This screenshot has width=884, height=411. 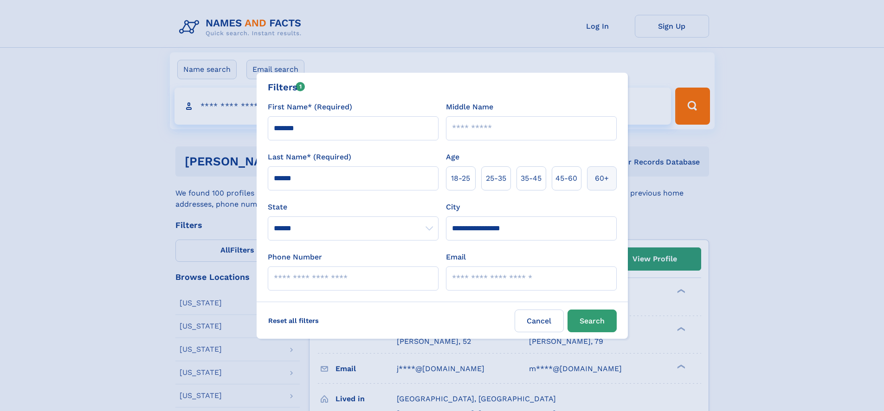 I want to click on span: 35‑45, so click(x=531, y=179).